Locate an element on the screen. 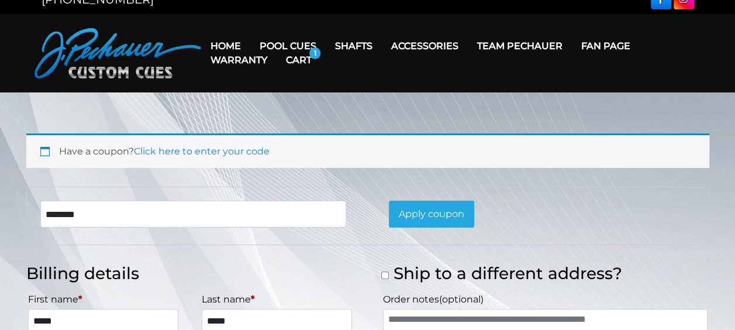  img: Pechauer Custom Cues is located at coordinates (118, 53).